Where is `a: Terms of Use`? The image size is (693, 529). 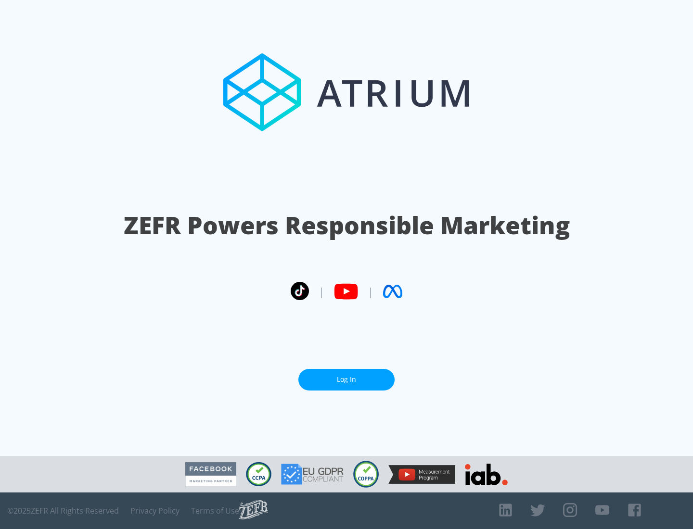 a: Terms of Use is located at coordinates (215, 511).